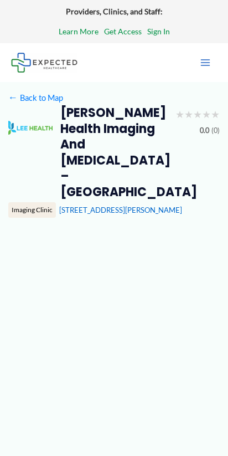 The image size is (228, 456). Describe the element at coordinates (204, 131) in the screenshot. I see `span: 0.0` at that location.